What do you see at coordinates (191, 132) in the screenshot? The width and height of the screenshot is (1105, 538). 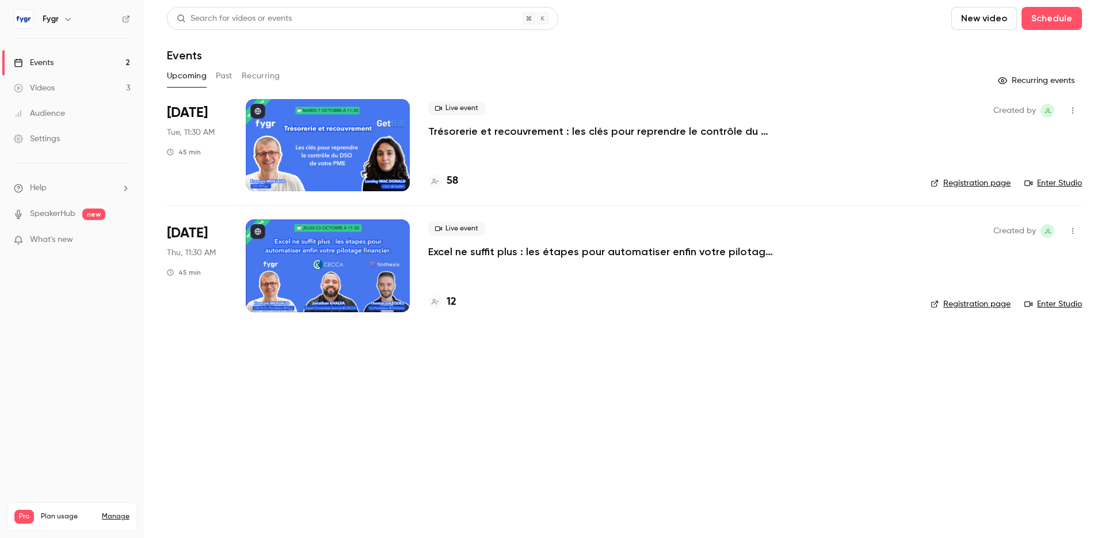 I see `span: Tue, 11:30 AM` at bounding box center [191, 132].